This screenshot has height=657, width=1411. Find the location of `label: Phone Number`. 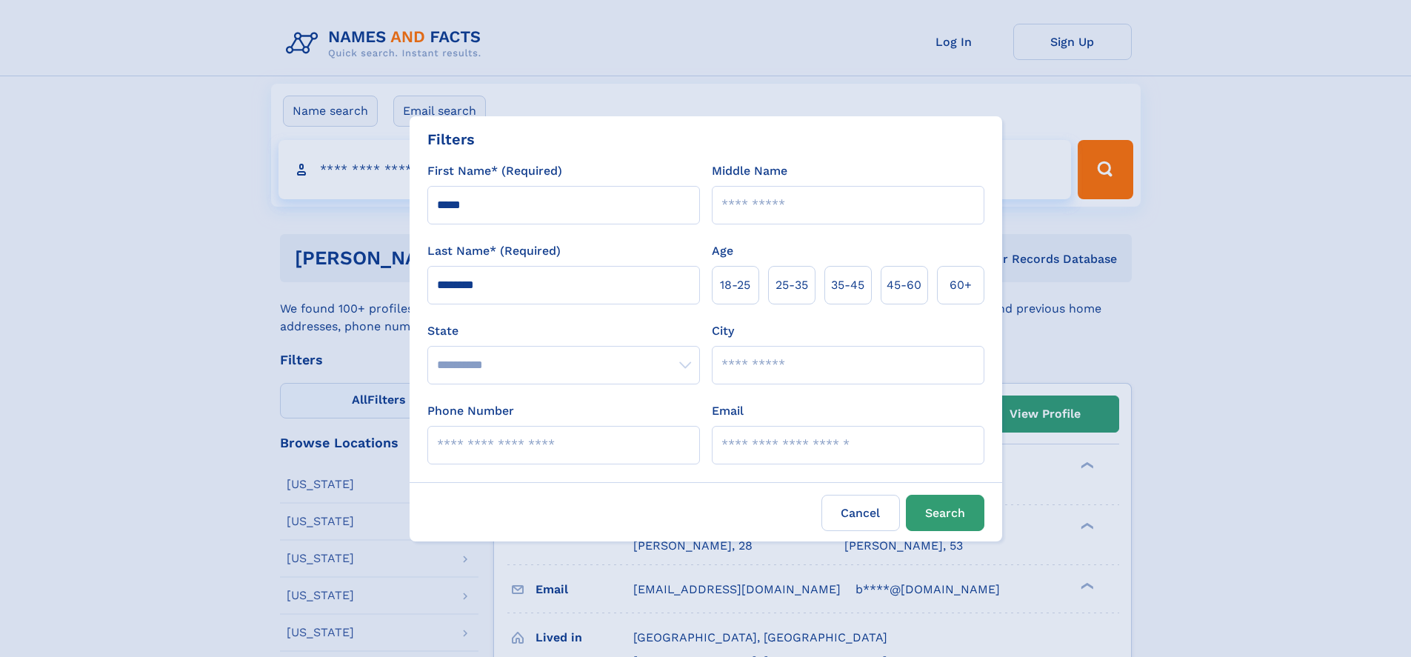

label: Phone Number is located at coordinates (470, 411).